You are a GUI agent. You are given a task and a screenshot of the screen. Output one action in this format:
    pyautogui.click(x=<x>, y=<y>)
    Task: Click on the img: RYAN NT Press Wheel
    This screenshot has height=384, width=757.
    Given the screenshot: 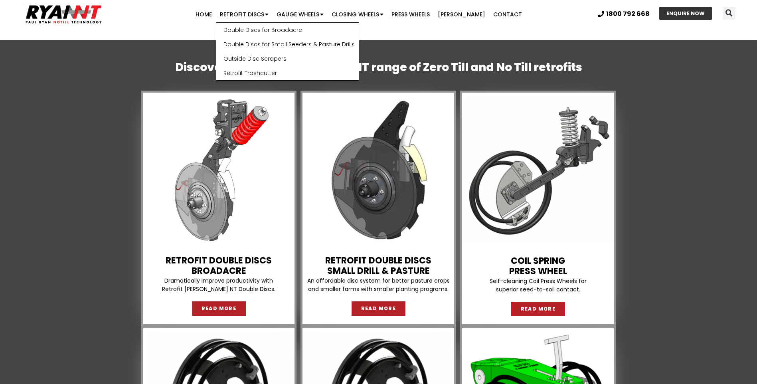 What is the action you would take?
    pyautogui.click(x=538, y=170)
    